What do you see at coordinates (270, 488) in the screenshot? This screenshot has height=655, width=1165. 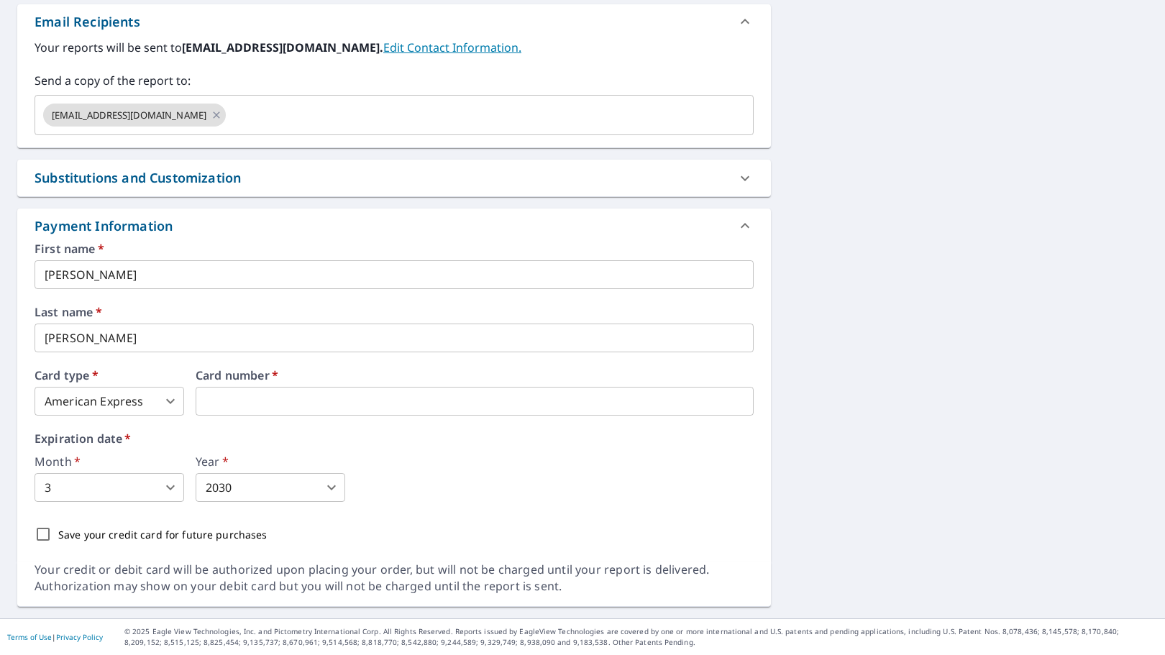 I see `div: 2030` at bounding box center [270, 488].